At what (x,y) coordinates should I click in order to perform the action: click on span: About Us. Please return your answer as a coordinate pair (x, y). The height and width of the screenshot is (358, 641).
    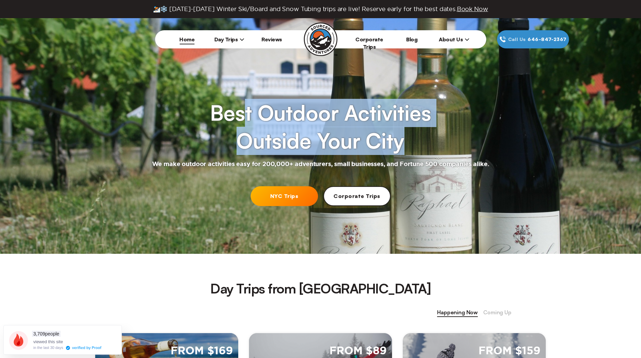
    Looking at the image, I should click on (454, 39).